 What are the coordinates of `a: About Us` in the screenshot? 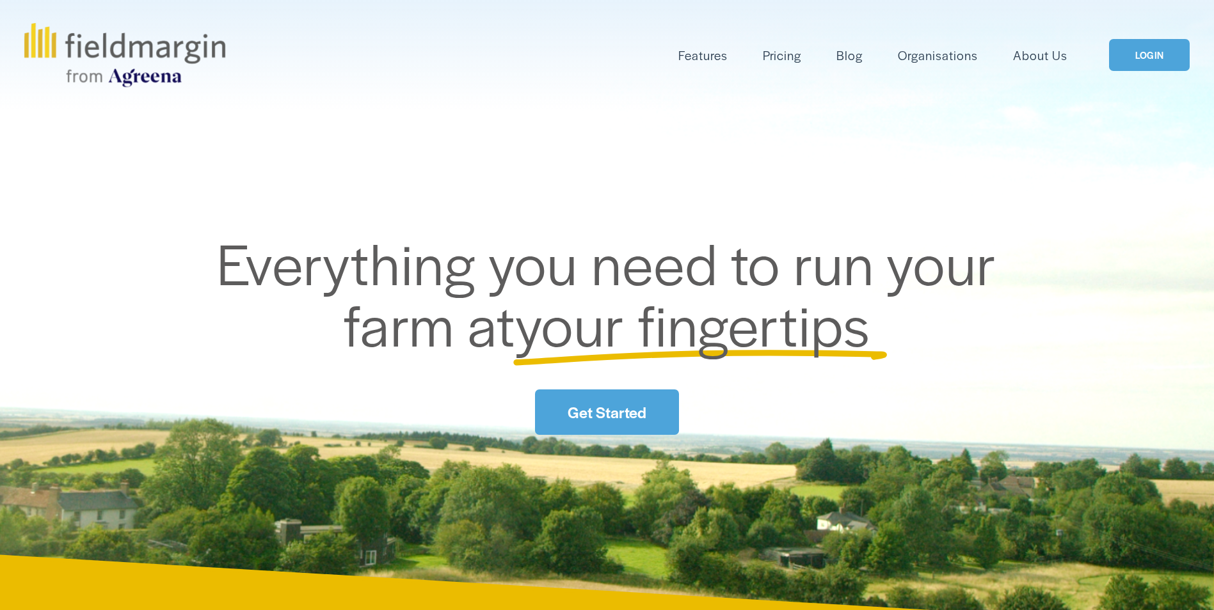 It's located at (1040, 55).